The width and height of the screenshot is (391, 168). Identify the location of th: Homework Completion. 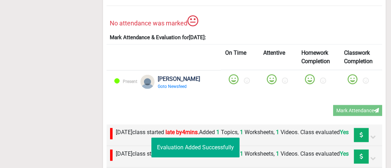
(318, 57).